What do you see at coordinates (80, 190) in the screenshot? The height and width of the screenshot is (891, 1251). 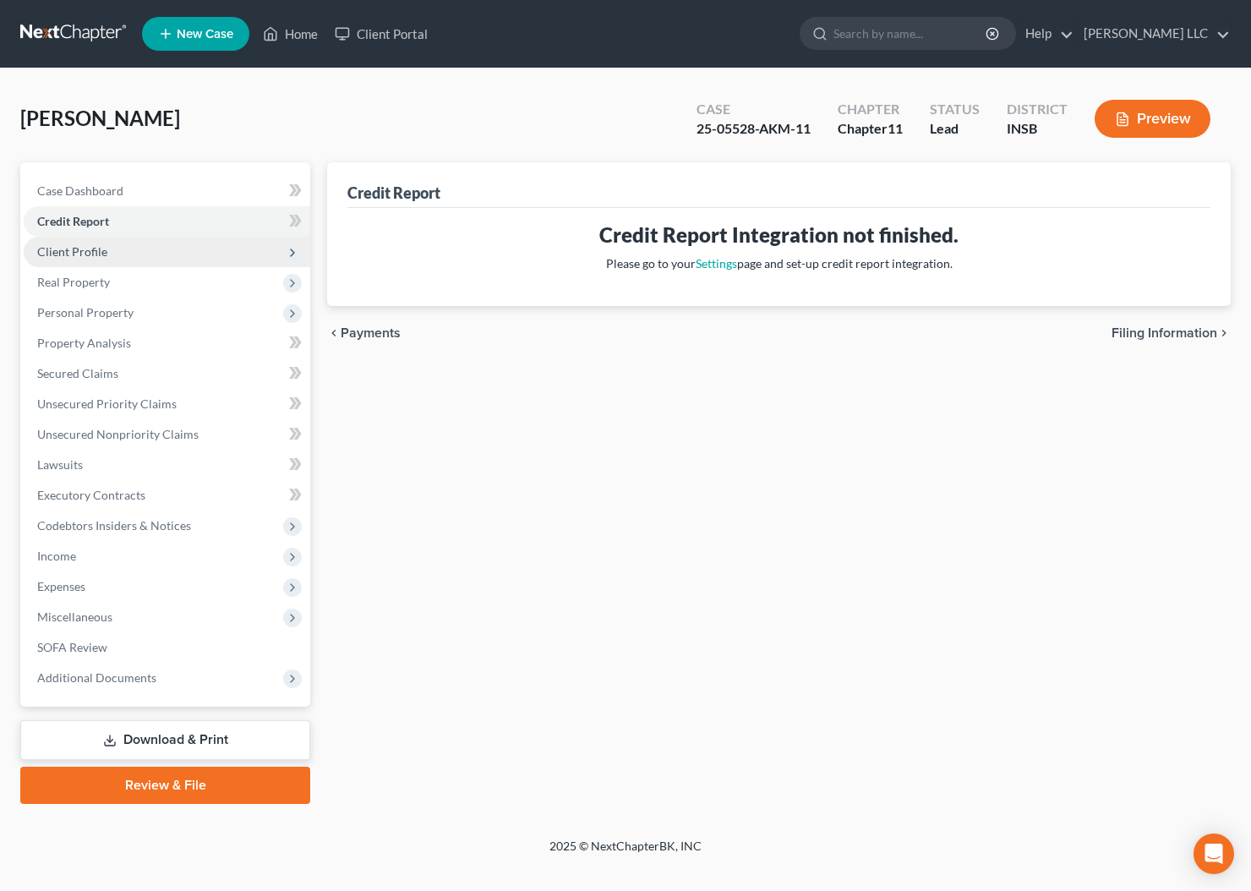 I see `span: Case Dashboard` at bounding box center [80, 190].